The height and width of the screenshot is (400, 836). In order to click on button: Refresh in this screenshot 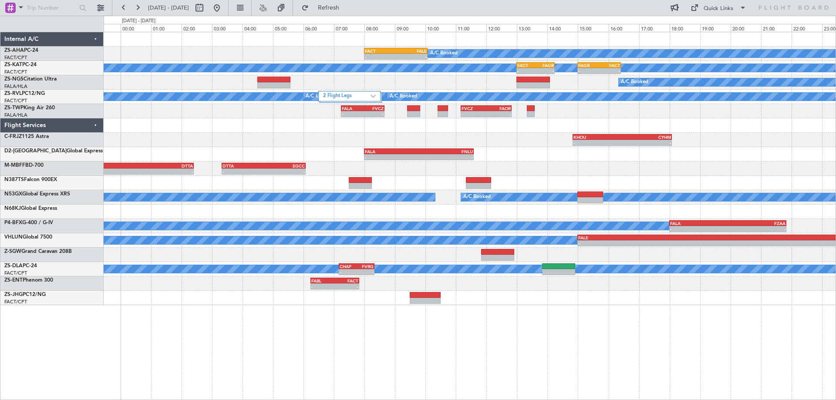, I will do `click(323, 8)`.